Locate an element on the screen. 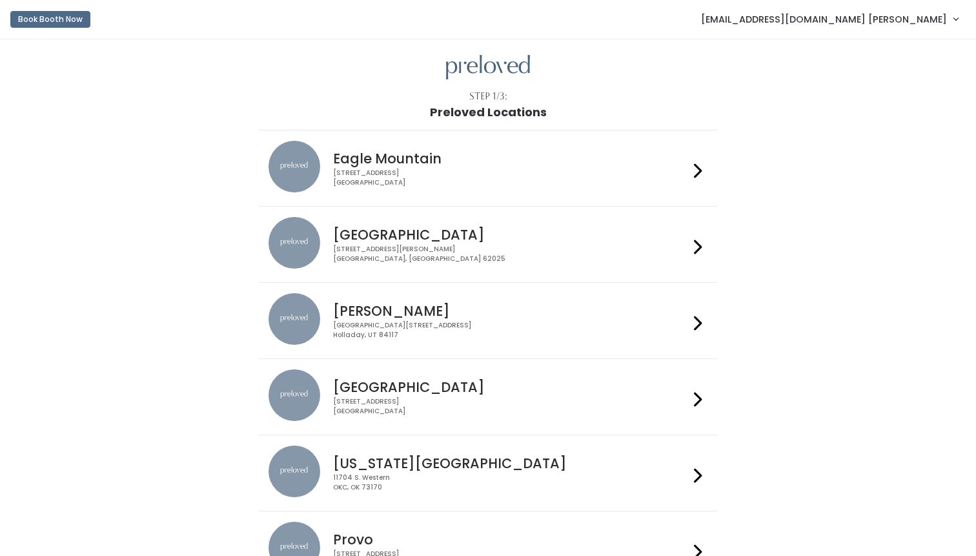  img: preloved logo is located at coordinates (488, 67).